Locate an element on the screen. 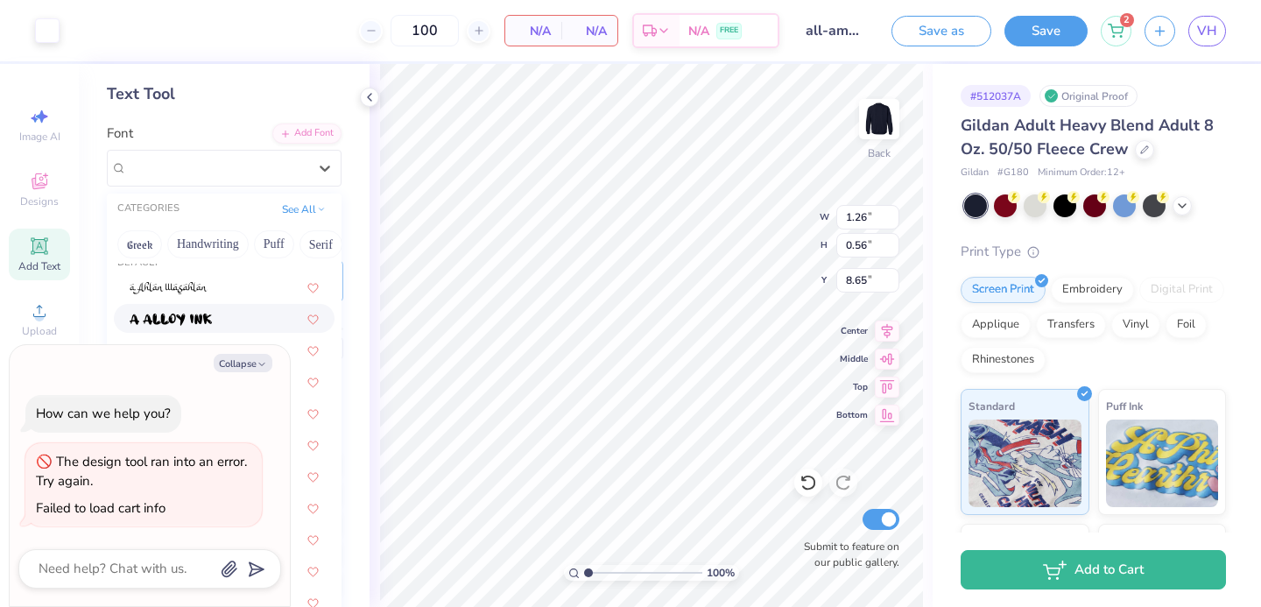 The height and width of the screenshot is (607, 1261). span: # G180 is located at coordinates (1013, 172).